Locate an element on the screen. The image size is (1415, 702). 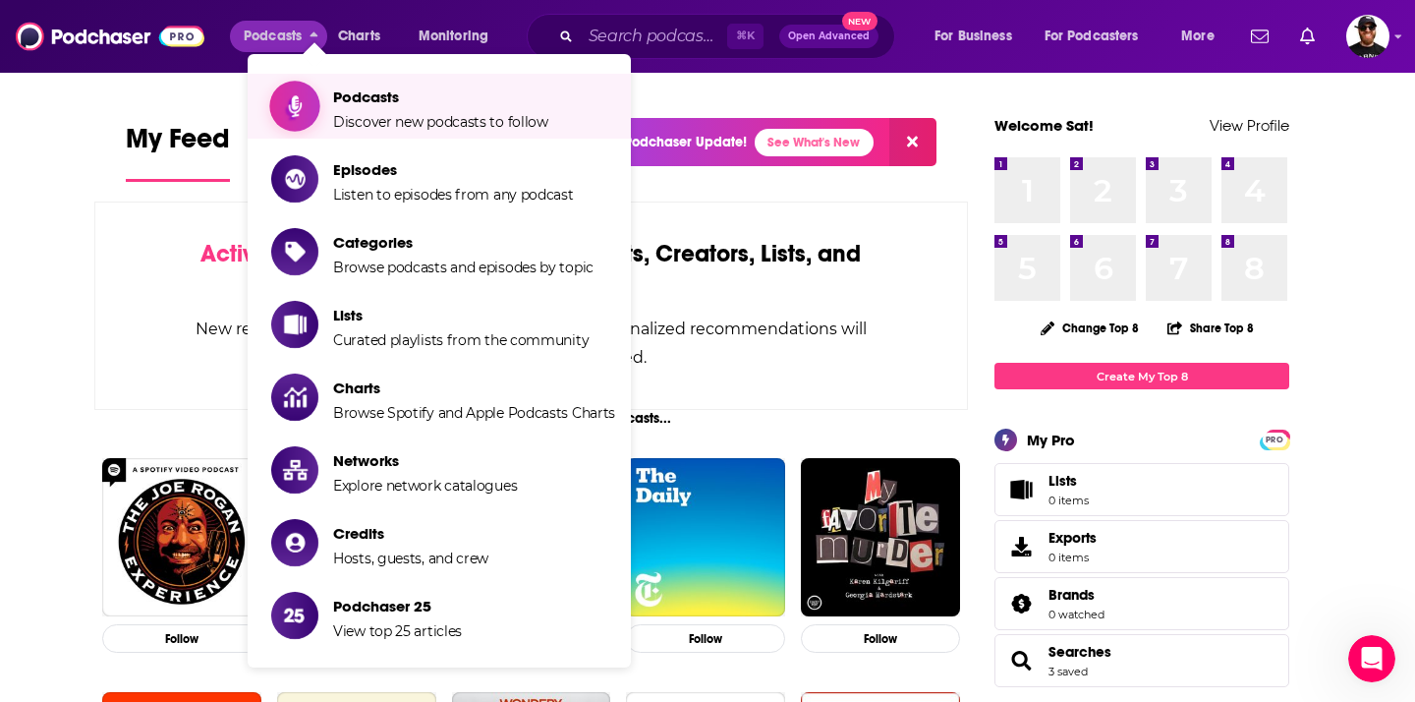
span: New is located at coordinates (860, 21).